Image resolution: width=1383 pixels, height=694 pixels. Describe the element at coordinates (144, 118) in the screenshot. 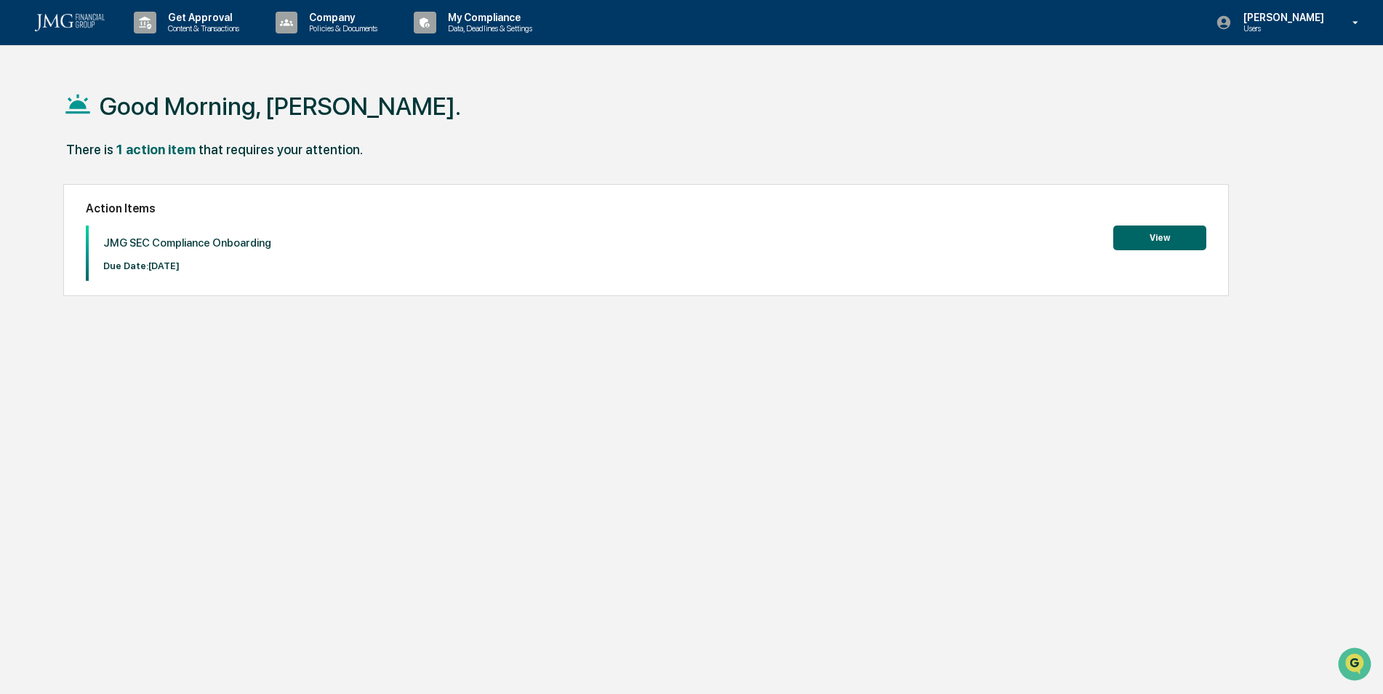

I see `div: Start new chat` at that location.